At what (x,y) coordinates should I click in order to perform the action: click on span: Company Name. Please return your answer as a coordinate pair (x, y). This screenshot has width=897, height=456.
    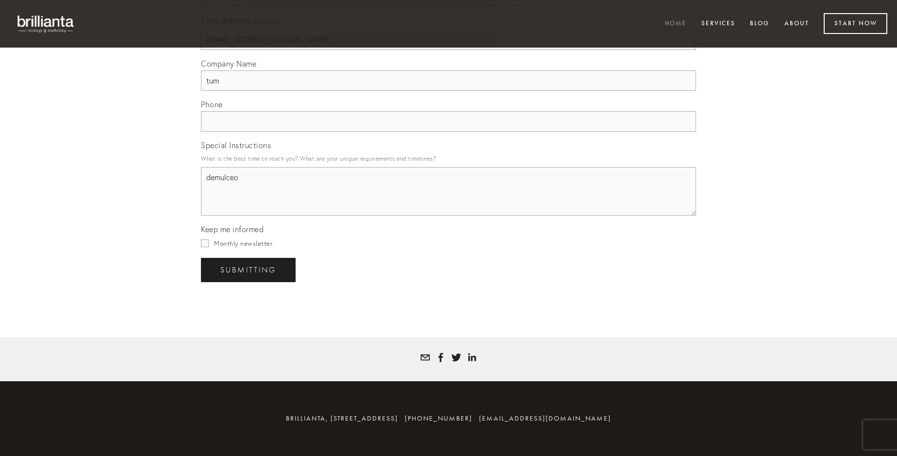
    Looking at the image, I should click on (229, 64).